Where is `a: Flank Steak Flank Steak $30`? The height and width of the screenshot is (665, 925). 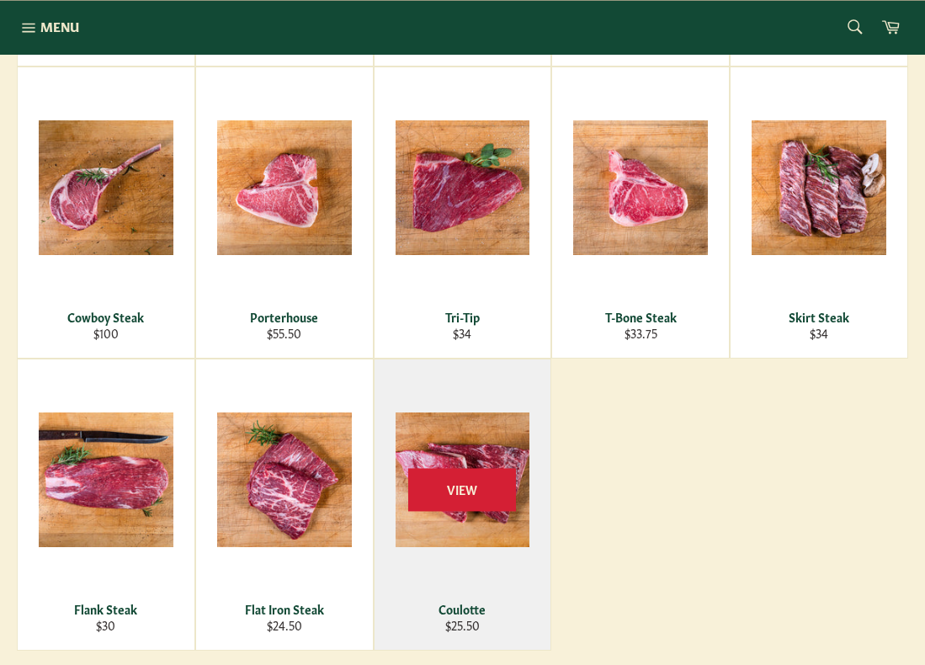 a: Flank Steak Flank Steak $30 is located at coordinates (106, 504).